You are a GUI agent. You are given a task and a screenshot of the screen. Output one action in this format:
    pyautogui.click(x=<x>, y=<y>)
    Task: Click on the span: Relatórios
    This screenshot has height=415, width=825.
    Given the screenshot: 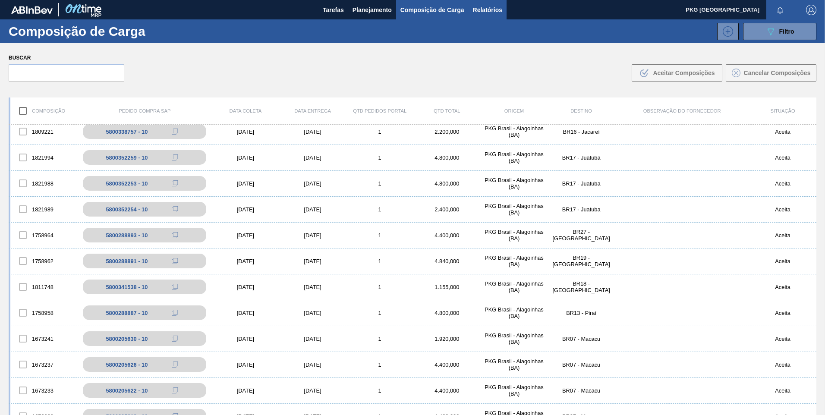 What is the action you would take?
    pyautogui.click(x=488, y=10)
    